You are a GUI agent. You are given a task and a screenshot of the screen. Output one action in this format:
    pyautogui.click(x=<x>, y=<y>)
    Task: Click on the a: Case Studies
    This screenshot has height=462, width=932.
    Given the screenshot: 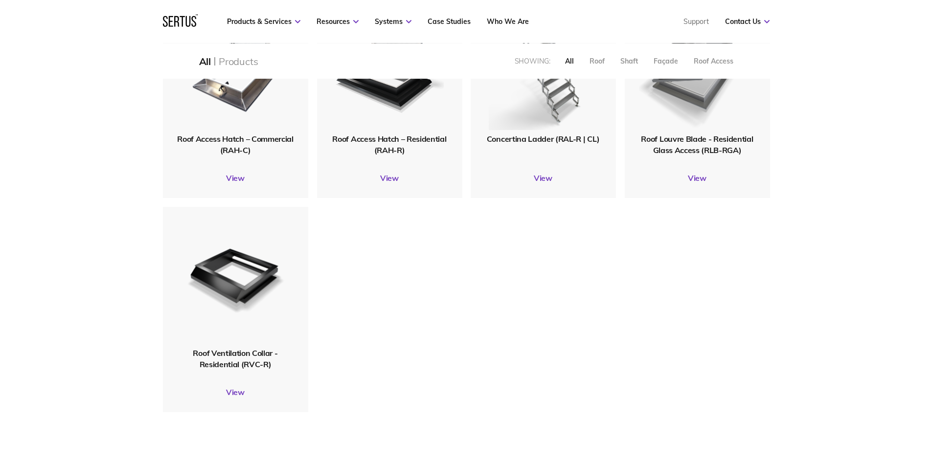 What is the action you would take?
    pyautogui.click(x=449, y=22)
    